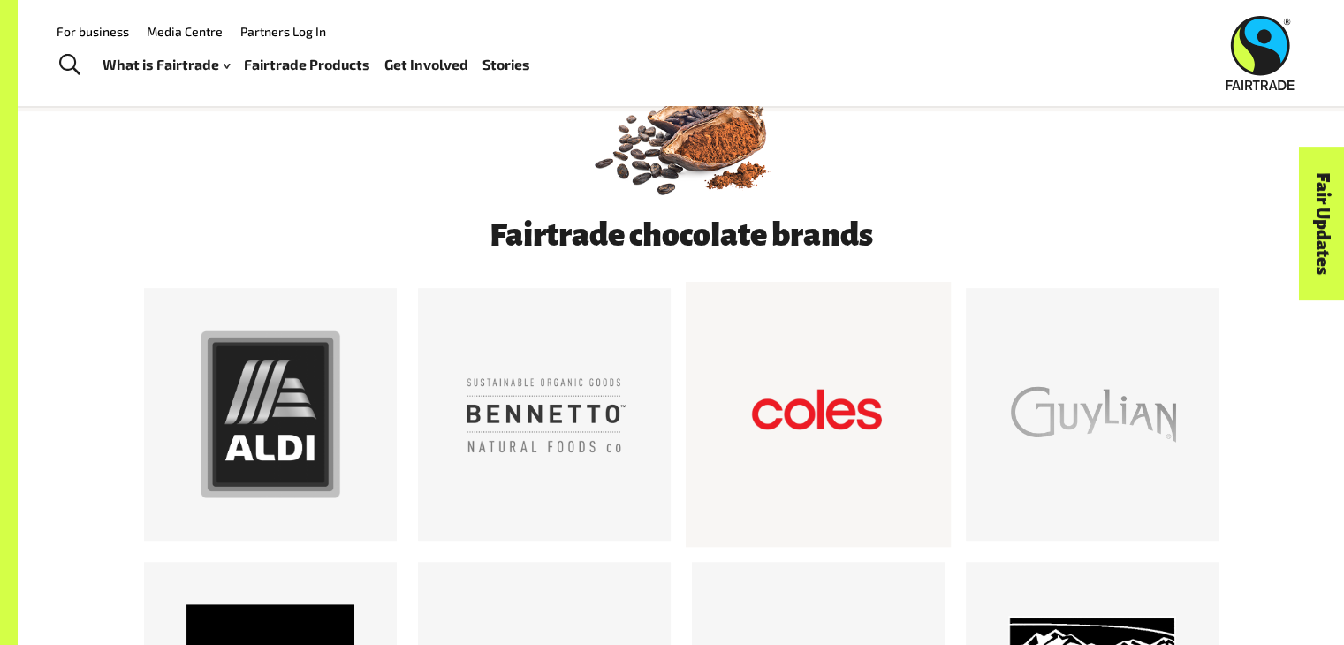 Image resolution: width=1344 pixels, height=645 pixels. I want to click on a: Fairtrade Products, so click(307, 64).